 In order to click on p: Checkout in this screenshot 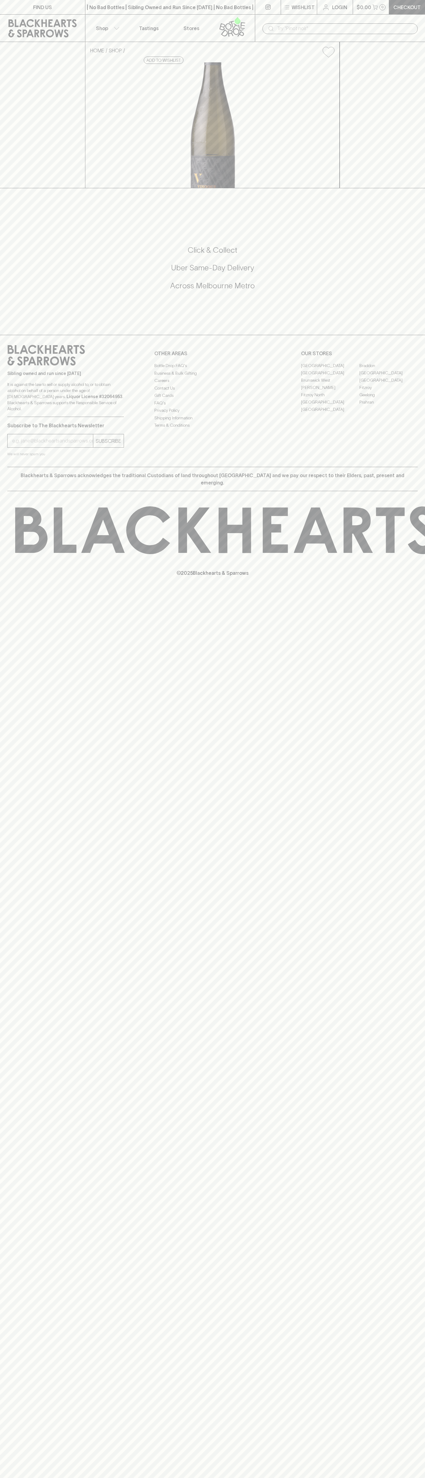, I will do `click(407, 7)`.